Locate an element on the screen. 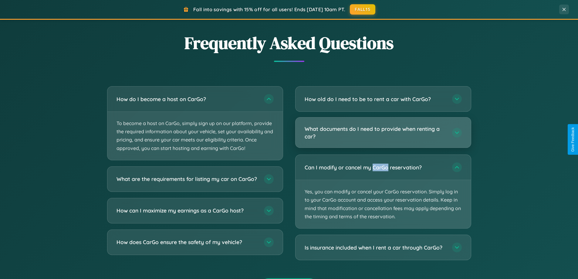 The width and height of the screenshot is (578, 279). h3: How old do I need to be to rent a car with CarGo? is located at coordinates (376, 99).